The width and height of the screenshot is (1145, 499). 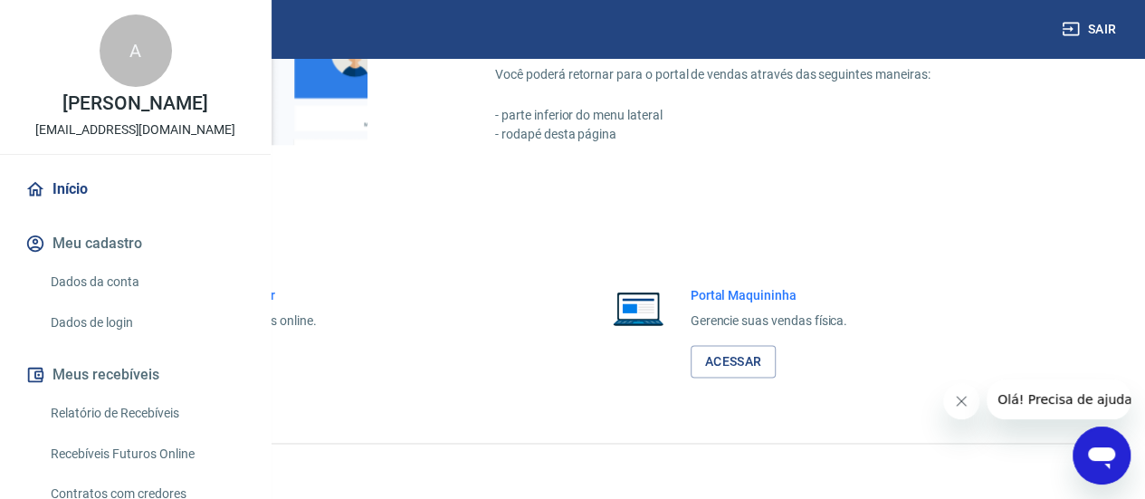 What do you see at coordinates (572, 467) in the screenshot?
I see `p: 2025 ©` at bounding box center [572, 467].